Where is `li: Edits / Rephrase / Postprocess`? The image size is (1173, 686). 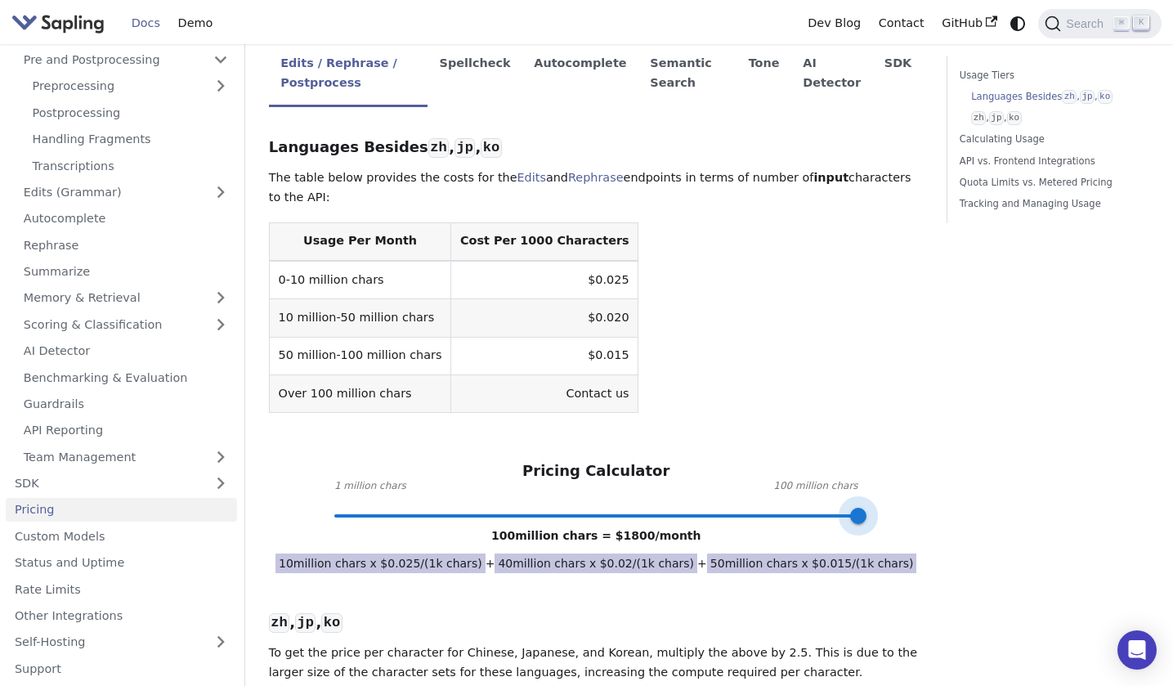 li: Edits / Rephrase / Postprocess is located at coordinates (348, 74).